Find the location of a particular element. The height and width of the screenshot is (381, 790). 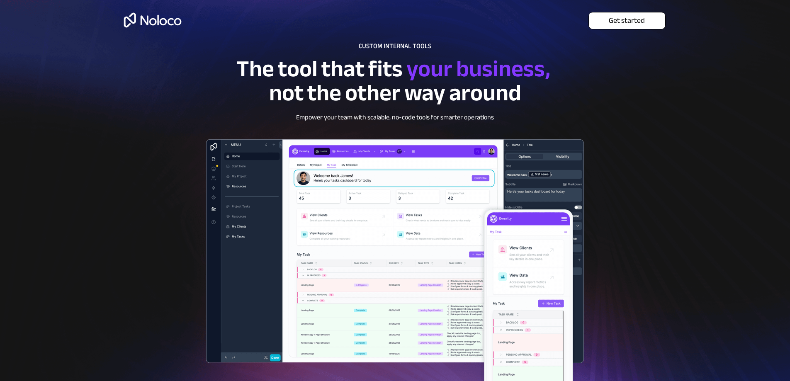

span: Empower your team with scalable, no-code tools for smarter operations is located at coordinates (395, 117).